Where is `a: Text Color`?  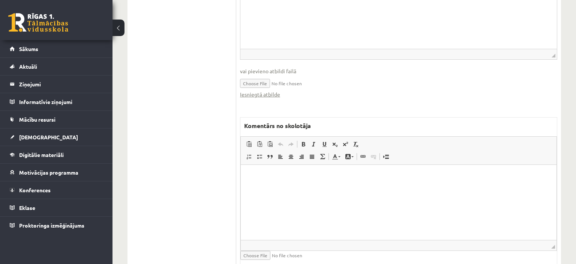
a: Text Color is located at coordinates (336, 156).